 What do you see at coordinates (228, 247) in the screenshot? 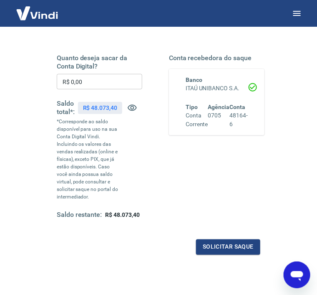
I see `button: Solicitar saque` at bounding box center [228, 247].